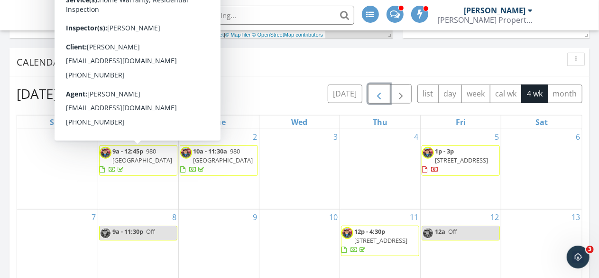  Describe the element at coordinates (445, 151) in the screenshot. I see `span: 1p - 3p` at that location.